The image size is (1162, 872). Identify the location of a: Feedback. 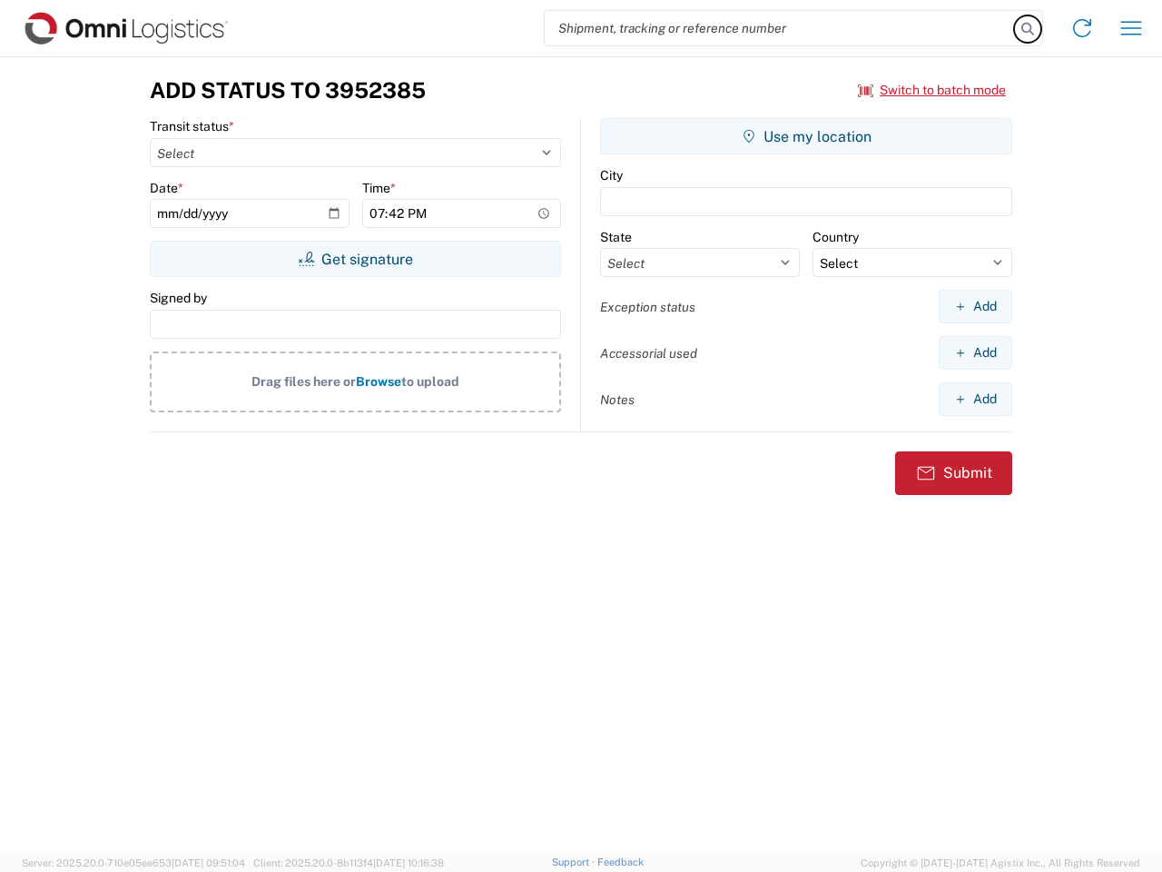
(620, 862).